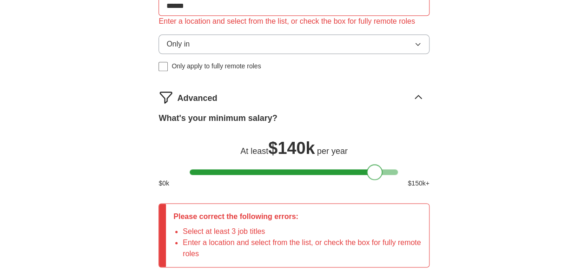 The width and height of the screenshot is (588, 272). Describe the element at coordinates (218, 118) in the screenshot. I see `label: What's your minimum salary?` at that location.